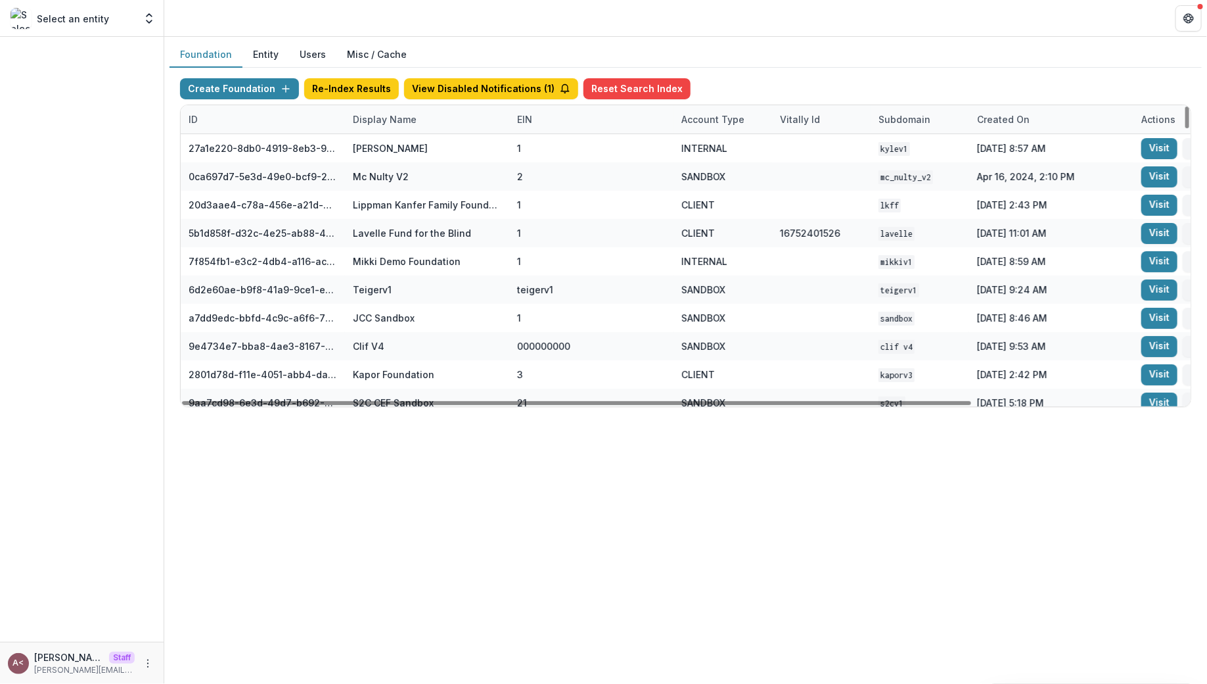 The width and height of the screenshot is (1207, 684). I want to click on div: 20d3aae4-c78a-456e-a21d-91c97a6a725f, so click(263, 204).